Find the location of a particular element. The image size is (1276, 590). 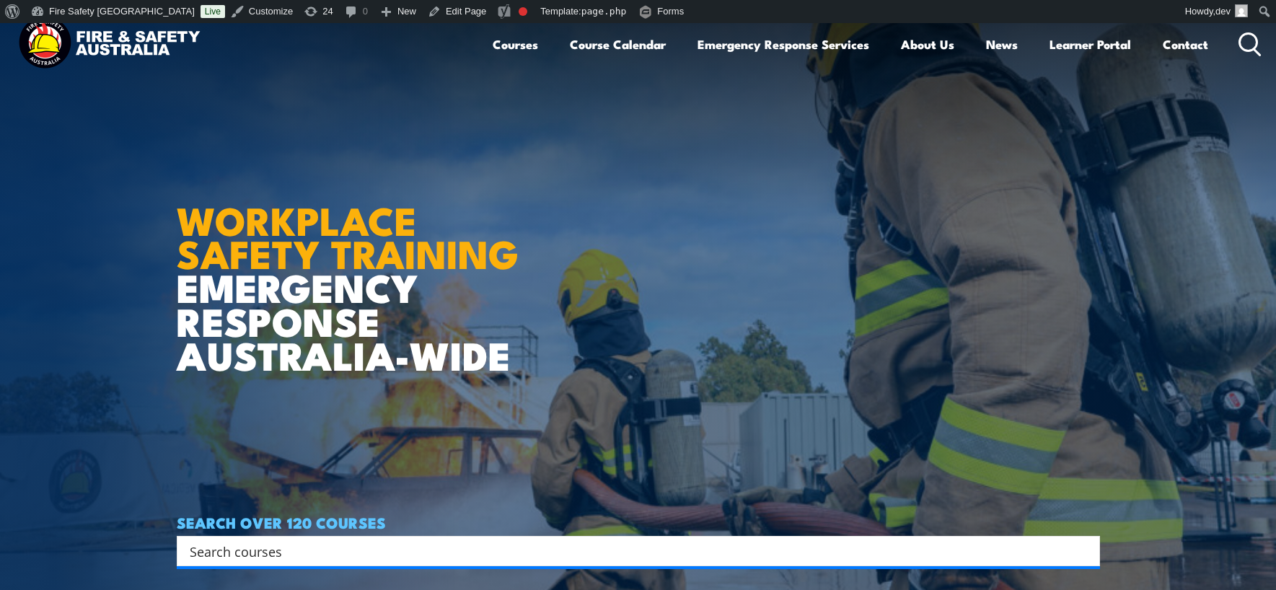

a: Emergency Response Services is located at coordinates (783, 44).